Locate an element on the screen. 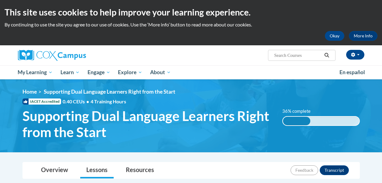 This screenshot has width=382, height=183. button: Okay is located at coordinates (335, 36).